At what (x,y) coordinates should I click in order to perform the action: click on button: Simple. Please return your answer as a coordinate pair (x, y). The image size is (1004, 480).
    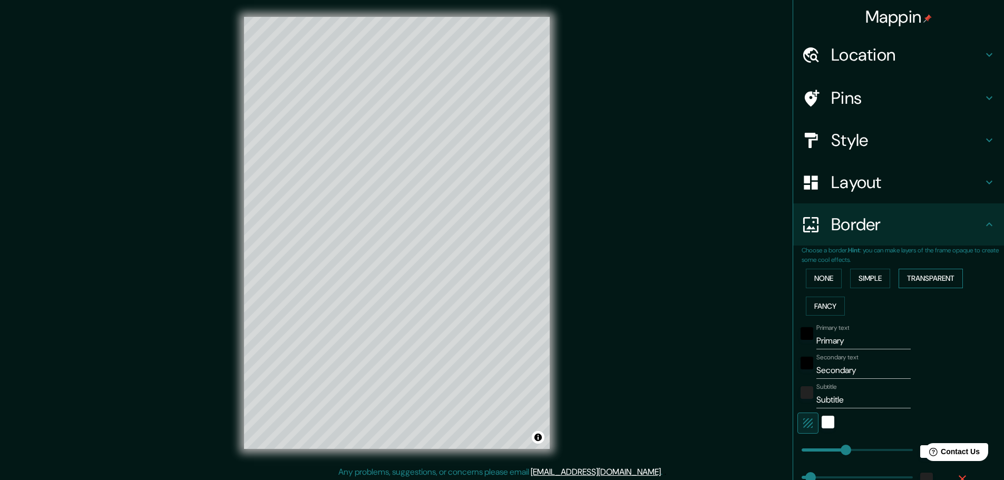
    Looking at the image, I should click on (870, 278).